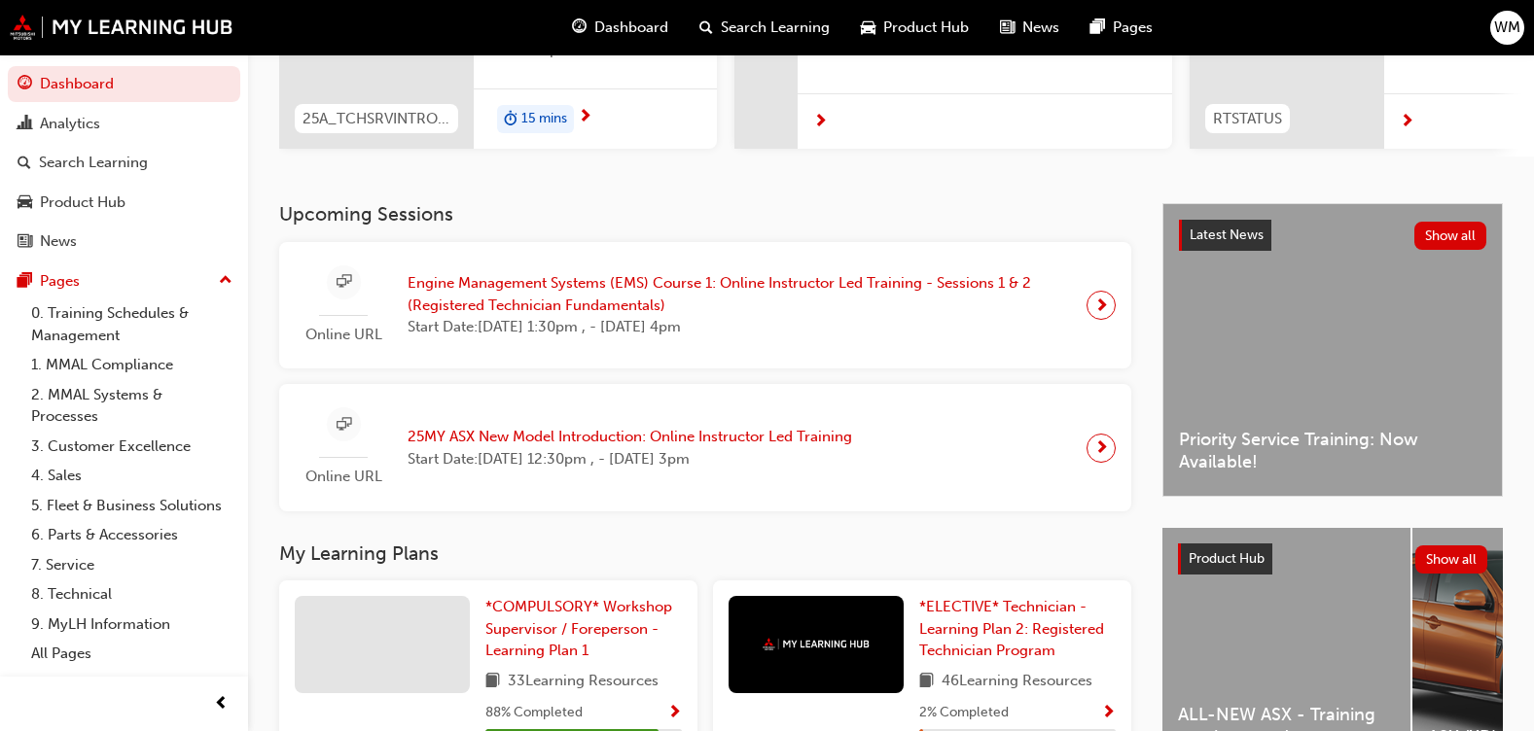 The image size is (1534, 731). I want to click on a: 4. Sales, so click(131, 476).